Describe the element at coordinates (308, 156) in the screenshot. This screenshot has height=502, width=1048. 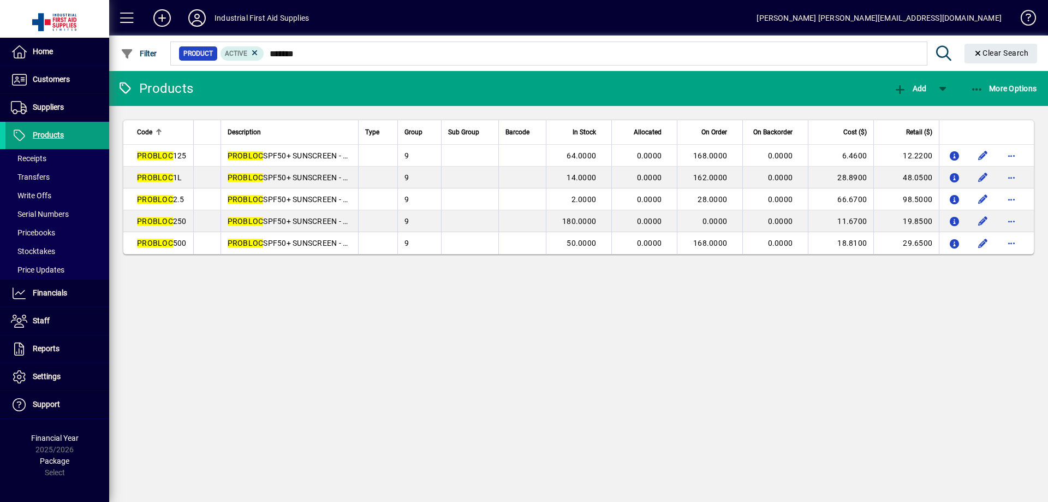
I see `span: SPF50+ SUNSCREEN - 125ML TUBE` at that location.